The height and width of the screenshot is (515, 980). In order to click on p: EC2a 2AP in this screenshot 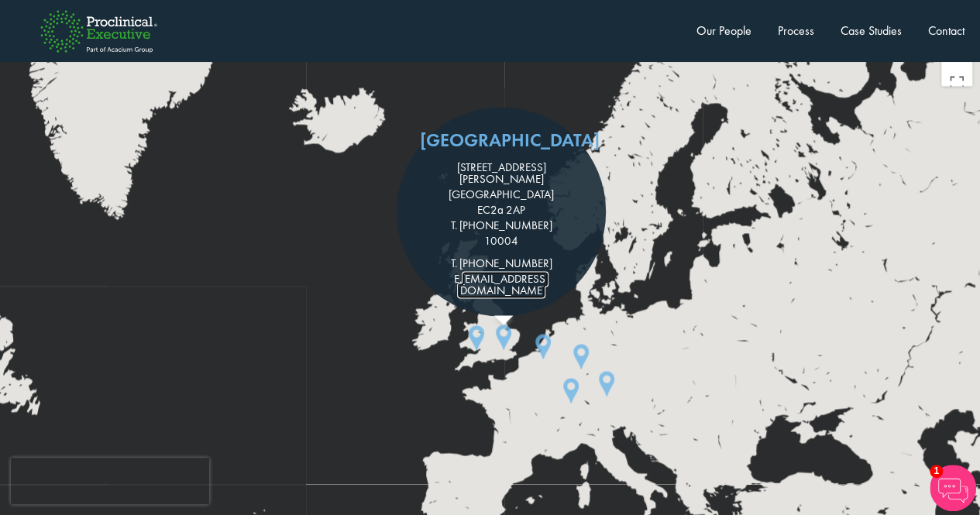, I will do `click(501, 211)`.